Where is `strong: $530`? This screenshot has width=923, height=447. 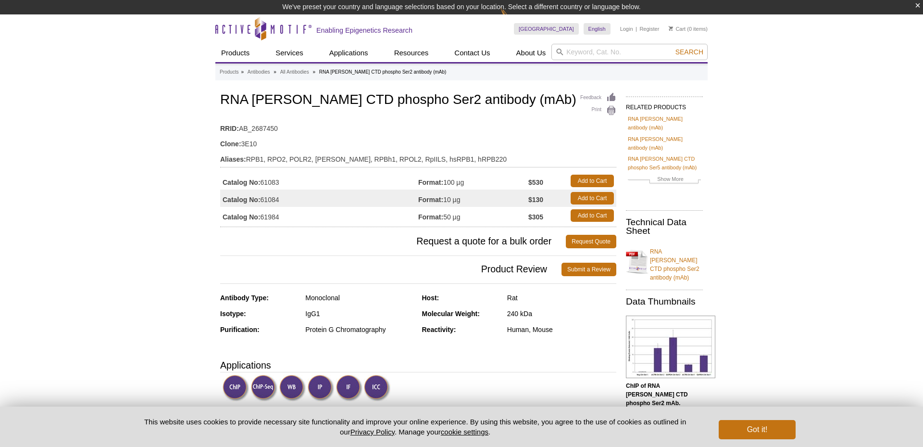 strong: $530 is located at coordinates (535, 182).